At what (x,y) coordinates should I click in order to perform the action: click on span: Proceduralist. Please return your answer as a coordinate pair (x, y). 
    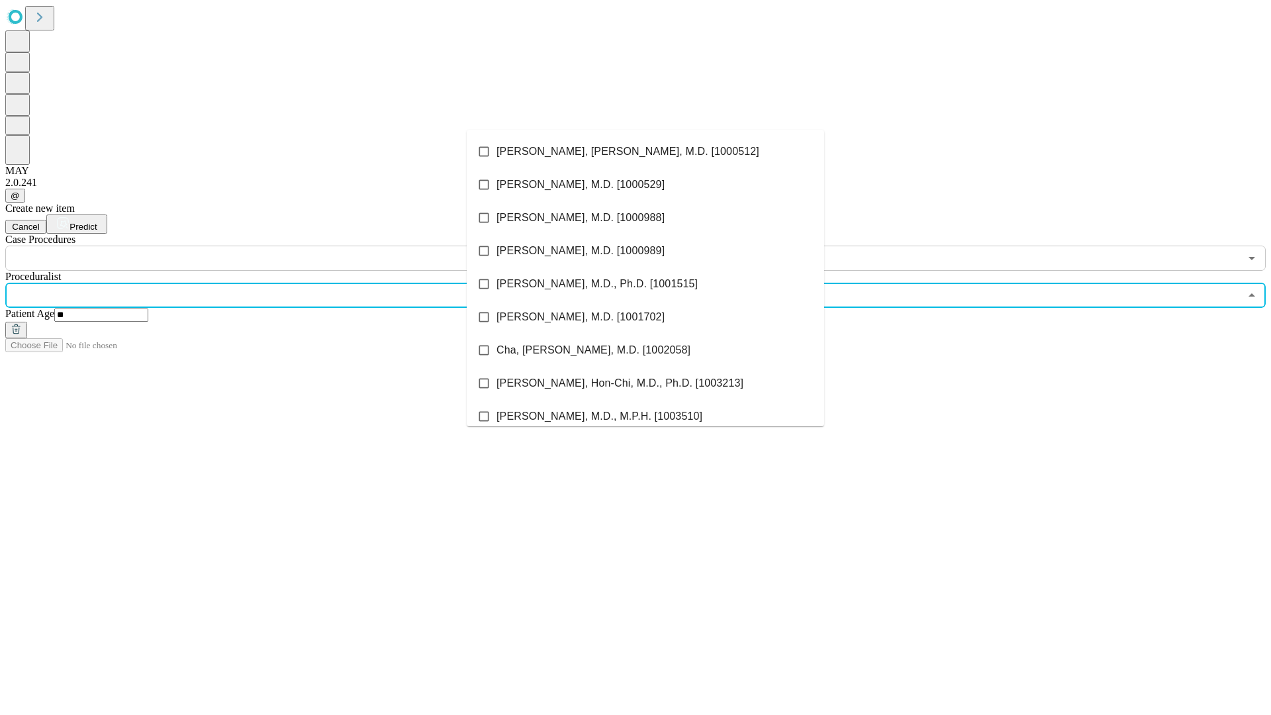
    Looking at the image, I should click on (33, 276).